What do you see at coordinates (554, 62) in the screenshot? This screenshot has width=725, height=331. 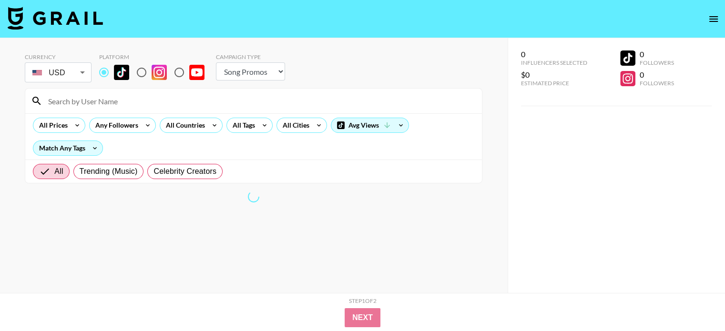 I see `div: Influencers Selected` at bounding box center [554, 62].